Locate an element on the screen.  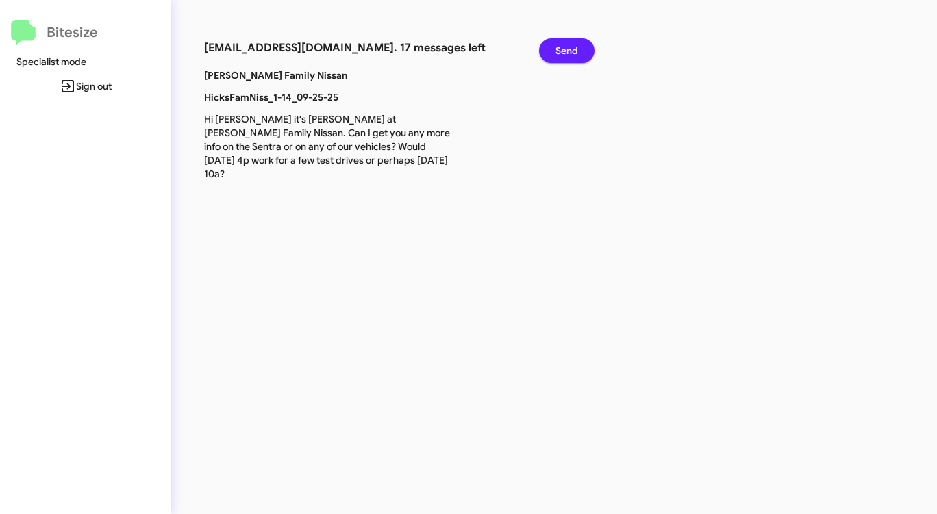
a: Bitesize is located at coordinates (54, 33).